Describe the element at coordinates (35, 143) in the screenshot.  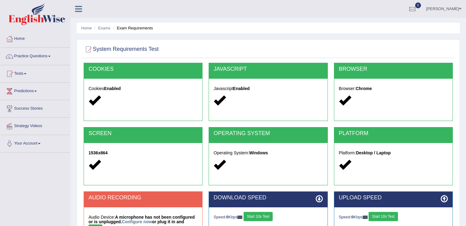
I see `a: Your Account` at that location.